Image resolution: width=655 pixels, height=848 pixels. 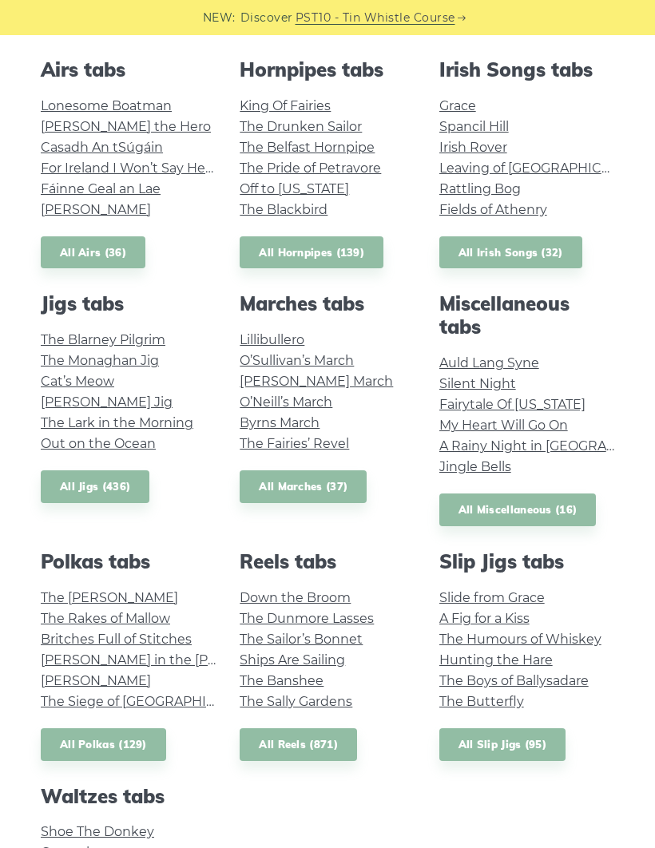 I want to click on a: Cat’s Meow, so click(x=77, y=381).